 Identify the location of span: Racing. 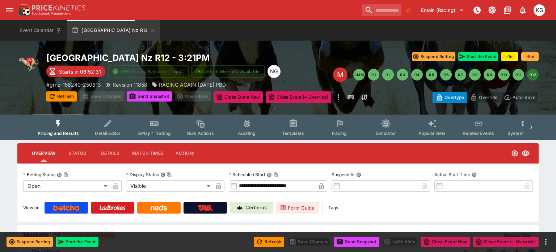
(339, 133).